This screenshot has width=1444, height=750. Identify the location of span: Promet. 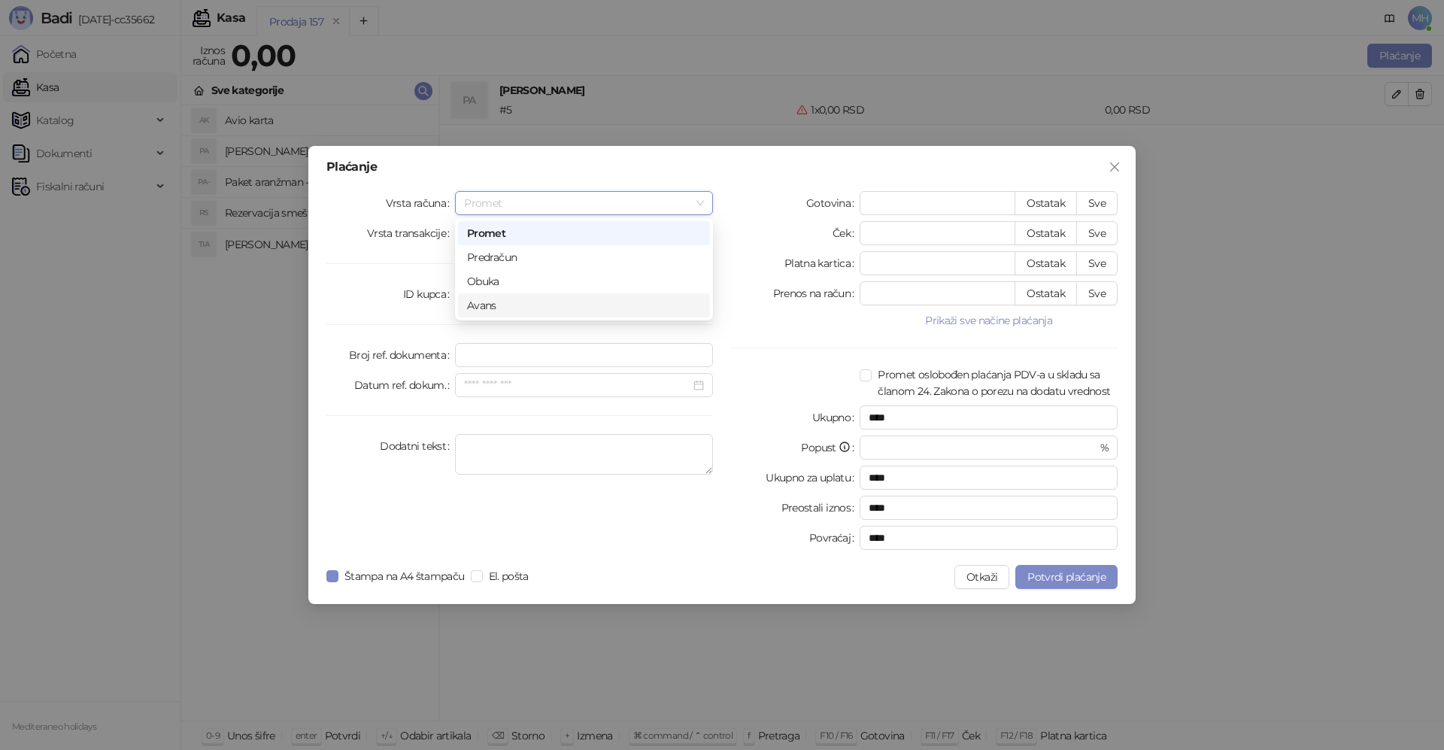
(584, 203).